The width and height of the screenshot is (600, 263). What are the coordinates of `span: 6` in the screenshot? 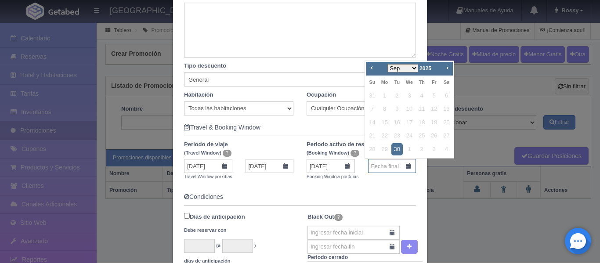 It's located at (446, 96).